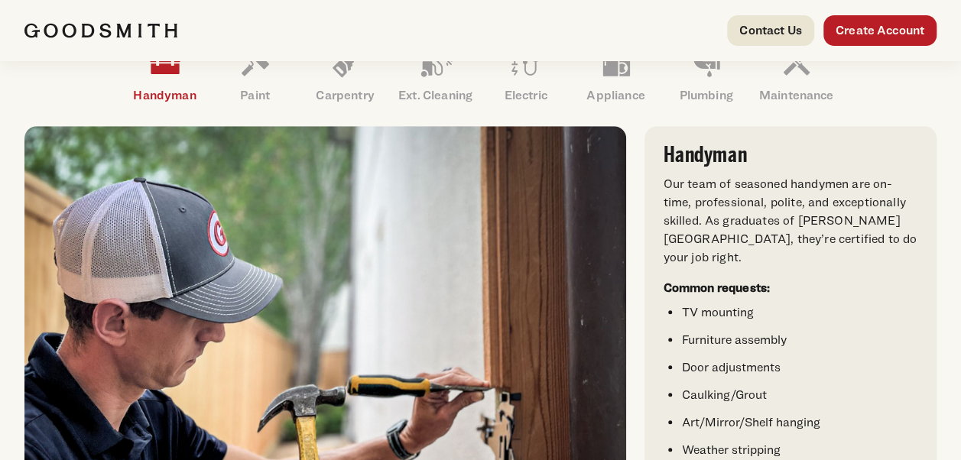 Image resolution: width=961 pixels, height=460 pixels. What do you see at coordinates (526, 74) in the screenshot?
I see `a: Electric` at bounding box center [526, 74].